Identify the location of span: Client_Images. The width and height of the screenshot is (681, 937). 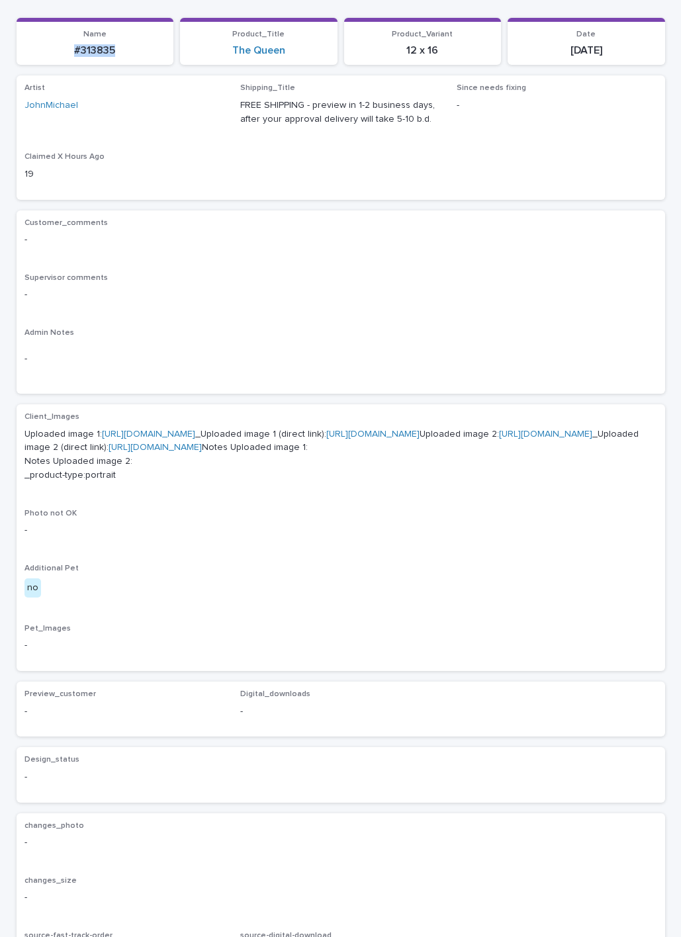
(52, 417).